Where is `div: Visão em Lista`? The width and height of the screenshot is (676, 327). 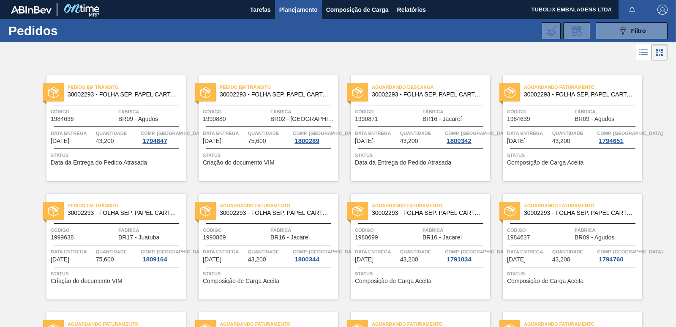 div: Visão em Lista is located at coordinates (644, 52).